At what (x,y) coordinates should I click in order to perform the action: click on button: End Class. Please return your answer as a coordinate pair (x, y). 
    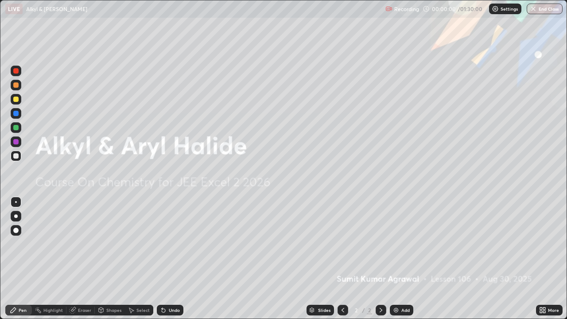
    Looking at the image, I should click on (545, 9).